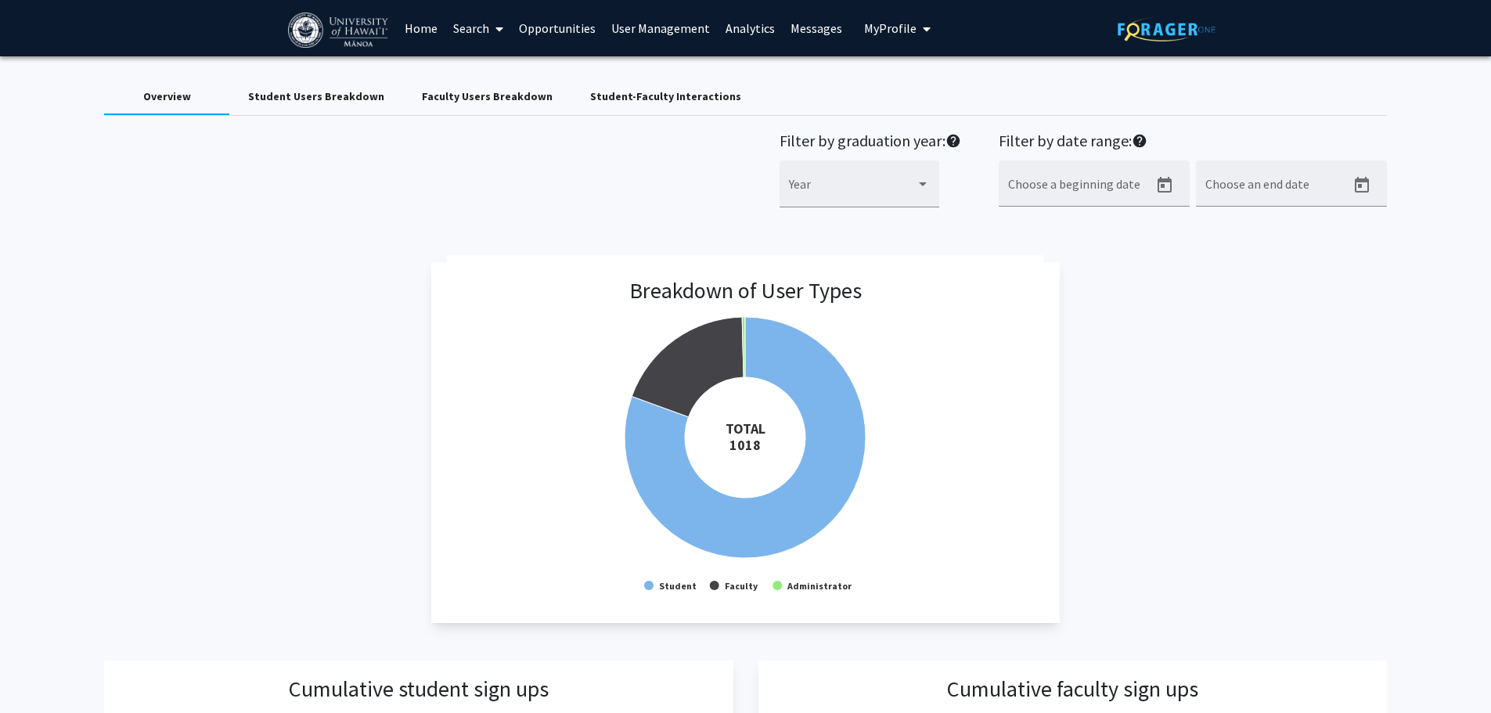  Describe the element at coordinates (340, 30) in the screenshot. I see `img: University of Hawaiʻi at Mānoa Logo` at that location.